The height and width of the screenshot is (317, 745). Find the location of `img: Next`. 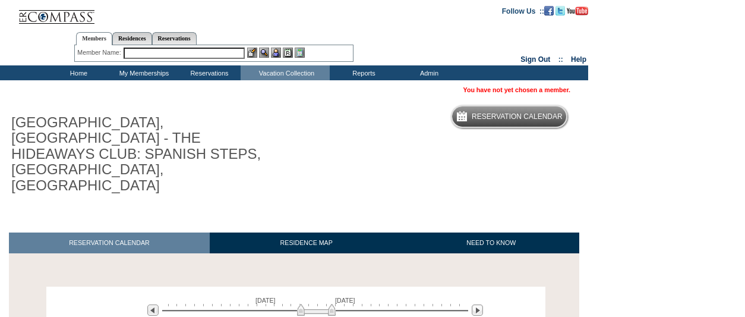

img: Next is located at coordinates (477, 310).